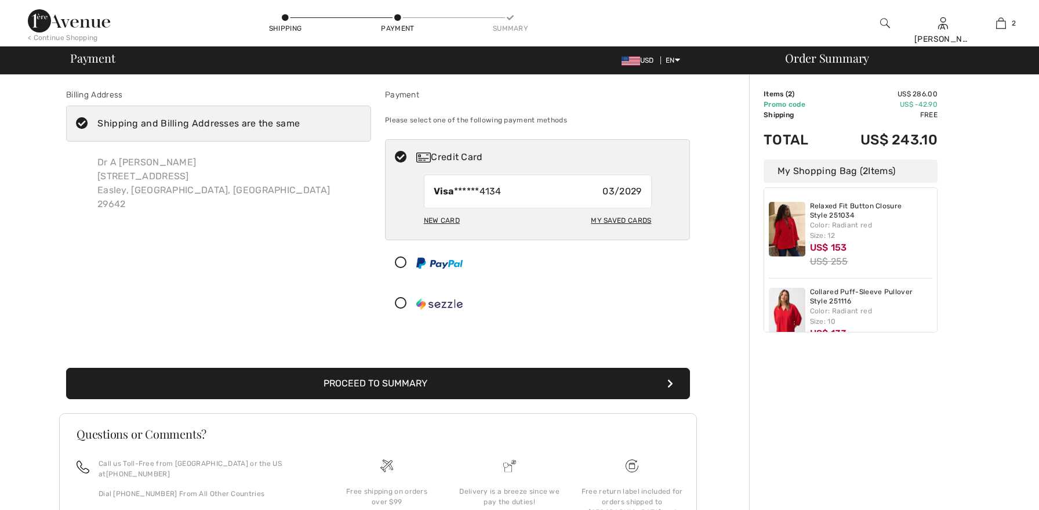 This screenshot has height=510, width=1039. What do you see at coordinates (871, 296) in the screenshot?
I see `a: Collared Puff-Sleeve Pullover Style 251116` at bounding box center [871, 296].